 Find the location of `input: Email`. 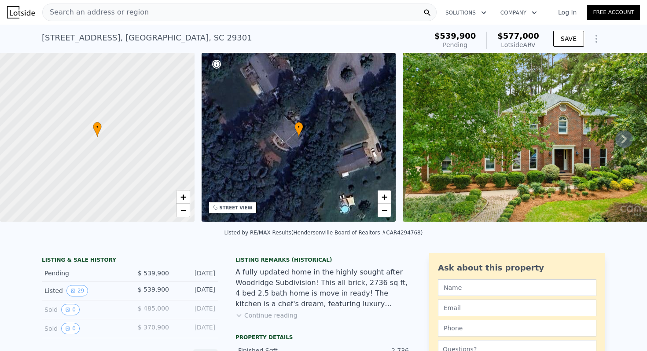

input: Email is located at coordinates (517, 308).